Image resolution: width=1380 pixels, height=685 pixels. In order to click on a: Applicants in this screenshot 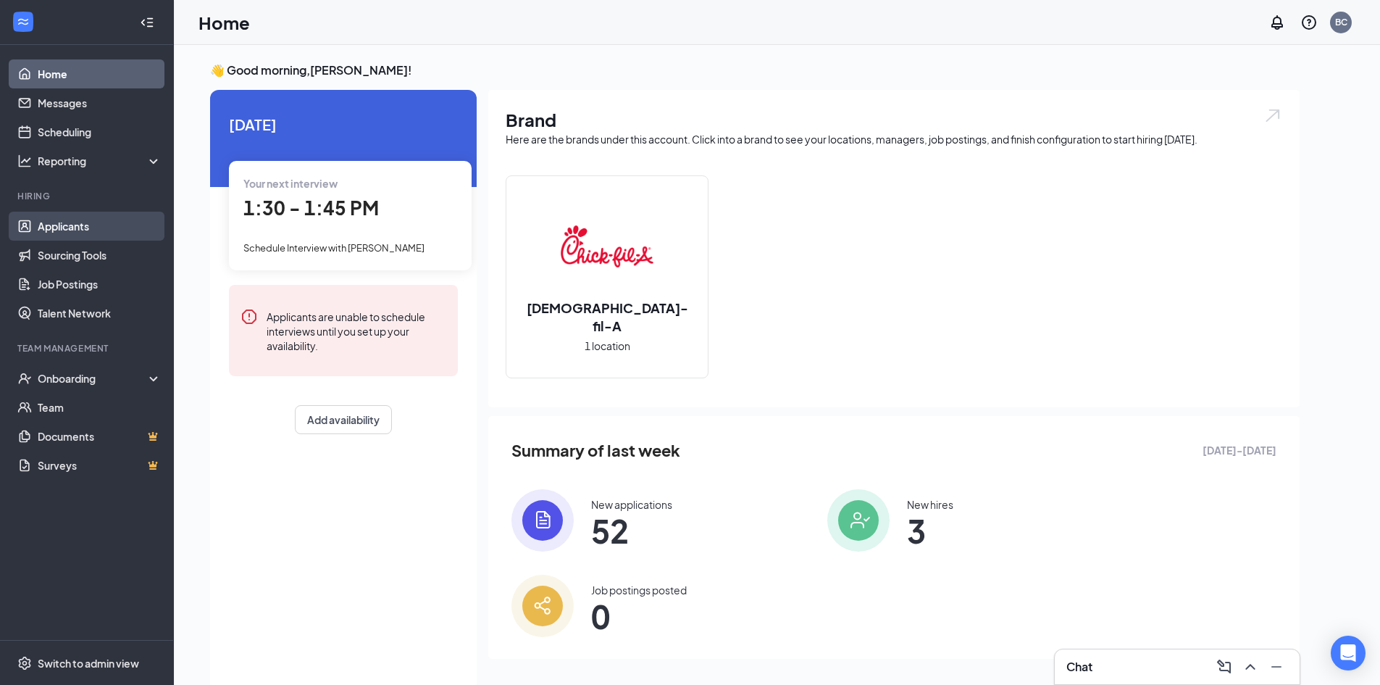, I will do `click(99, 226)`.